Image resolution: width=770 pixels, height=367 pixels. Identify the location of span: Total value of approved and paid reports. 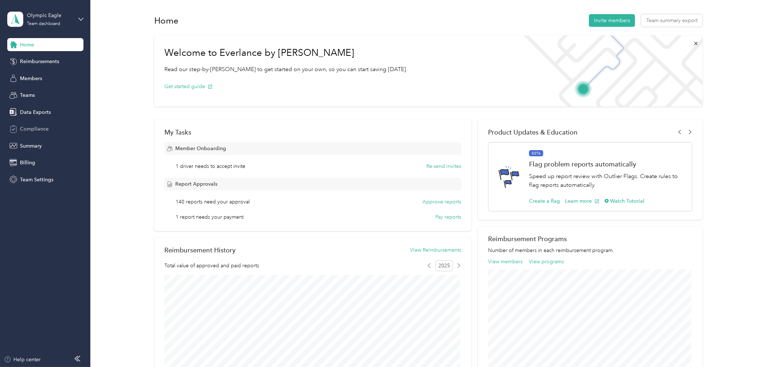
(211, 266).